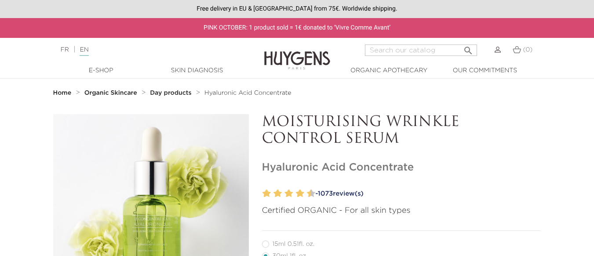  Describe the element at coordinates (262, 193) in the screenshot. I see `label: 1` at that location.